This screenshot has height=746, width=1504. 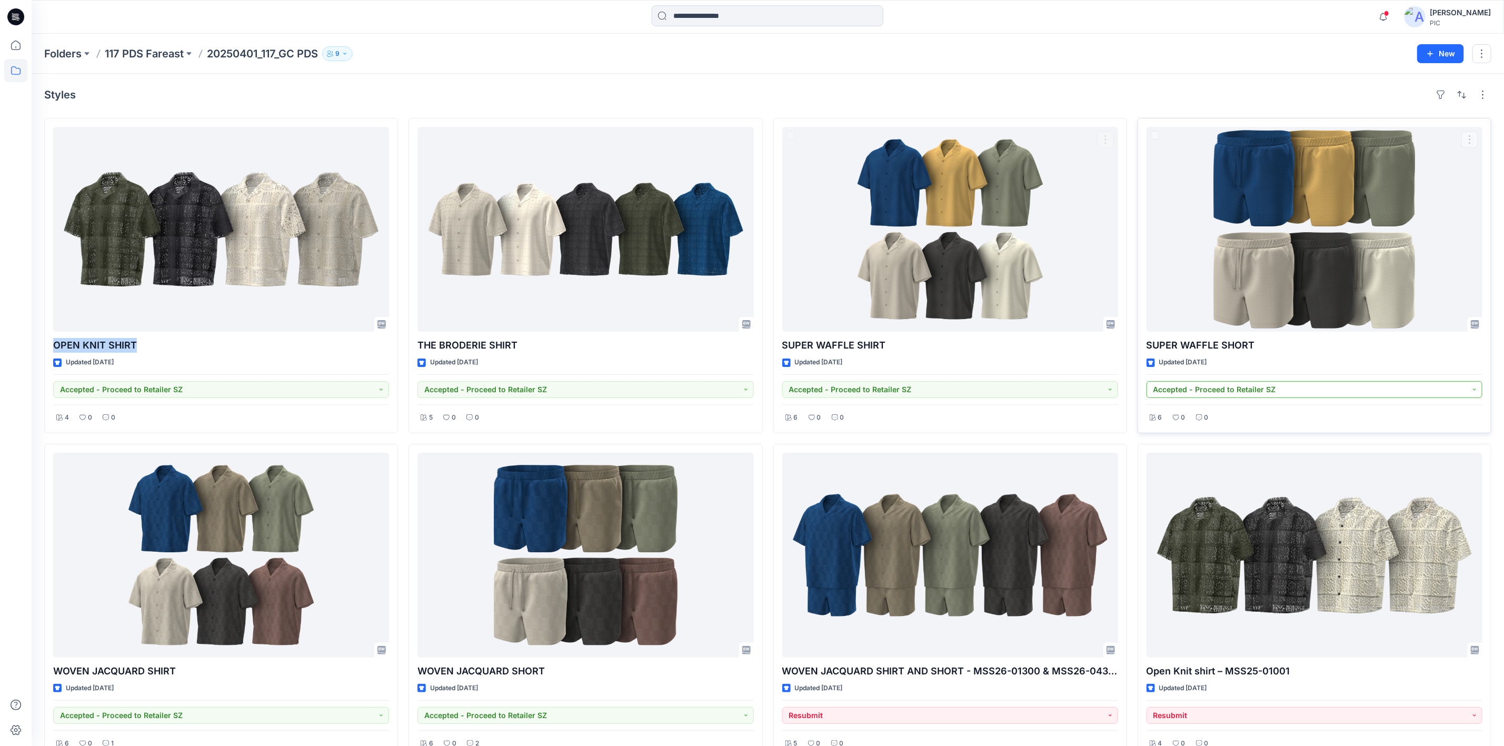 What do you see at coordinates (144, 54) in the screenshot?
I see `a: 117 PDS Fareast` at bounding box center [144, 54].